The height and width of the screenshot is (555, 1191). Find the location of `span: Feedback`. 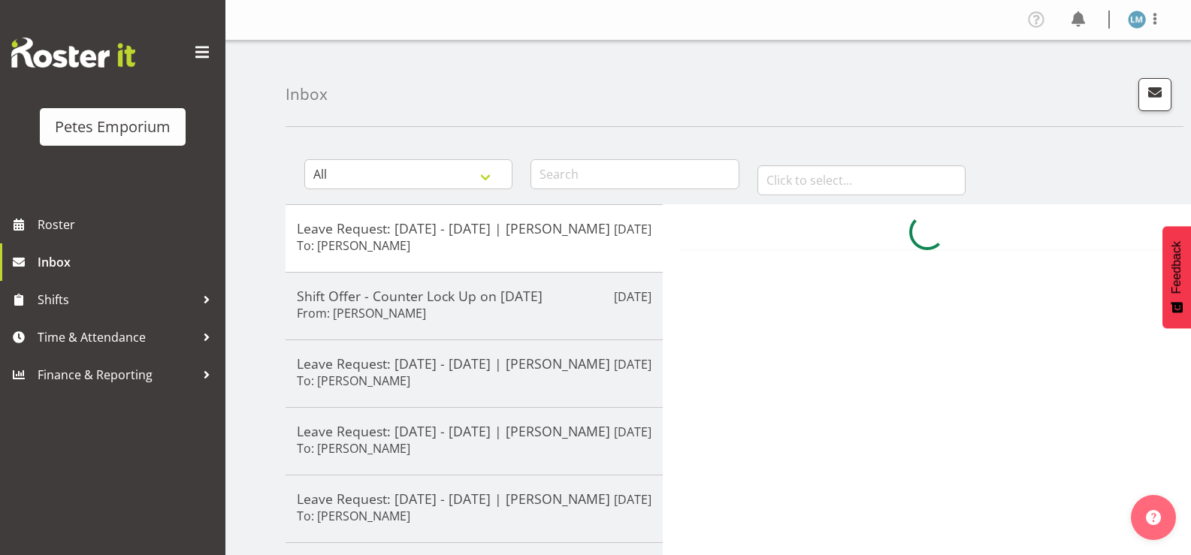

span: Feedback is located at coordinates (1176, 267).